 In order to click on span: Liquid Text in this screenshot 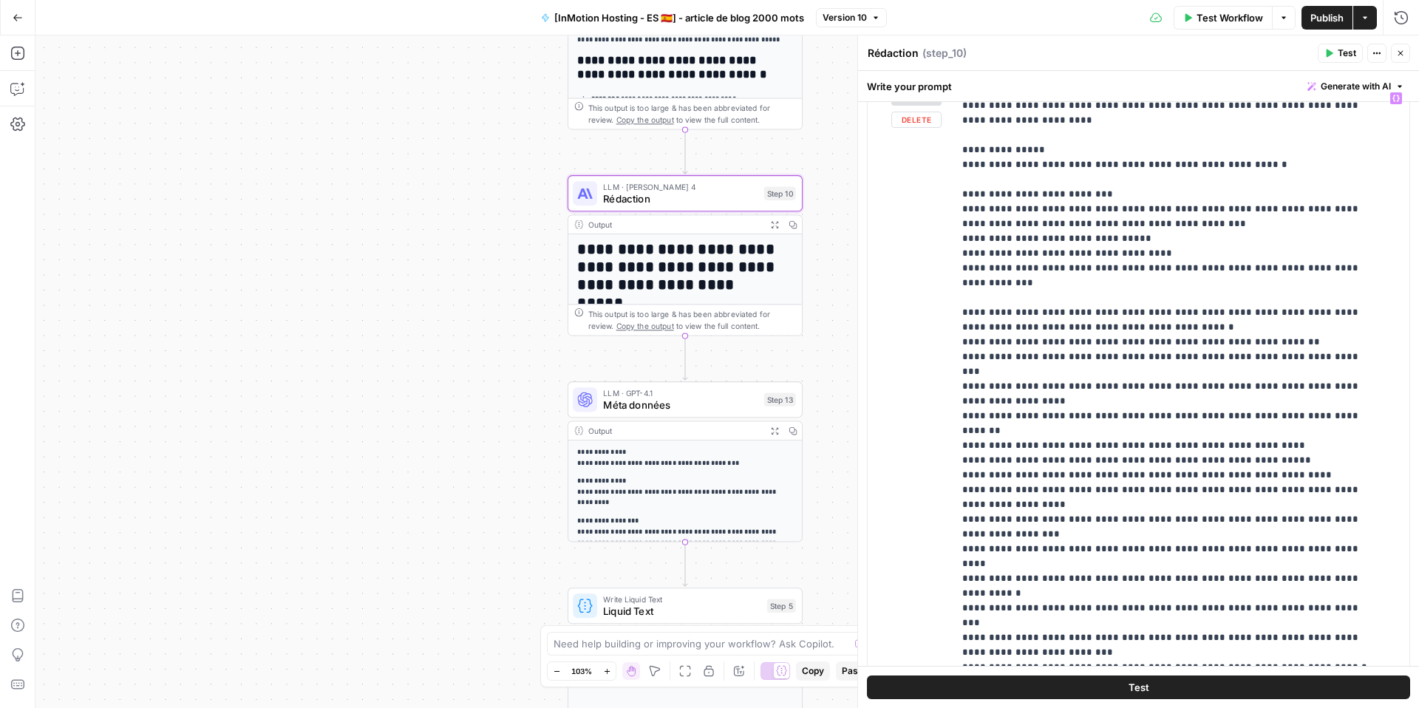, I will do `click(681, 611)`.